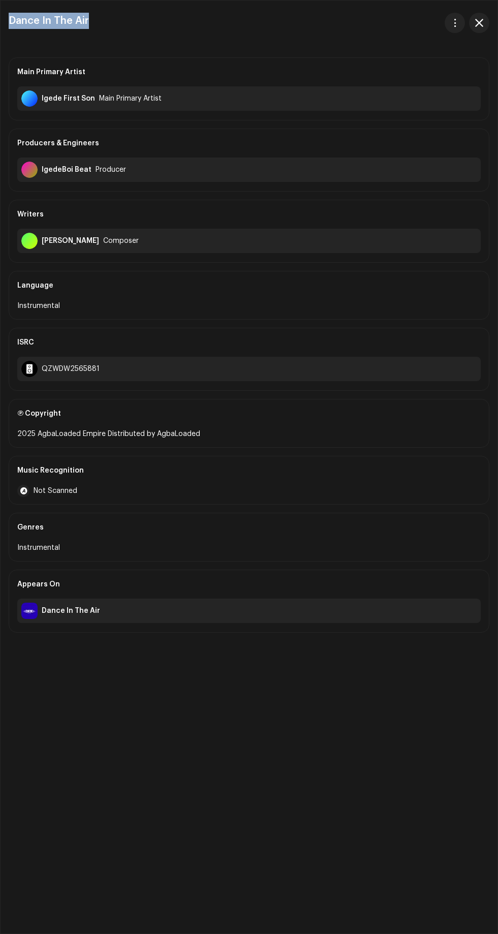 The width and height of the screenshot is (498, 934). Describe the element at coordinates (249, 434) in the screenshot. I see `div: 2025 AgbaLoaded Empire Distributed by AgbaLoaded` at that location.